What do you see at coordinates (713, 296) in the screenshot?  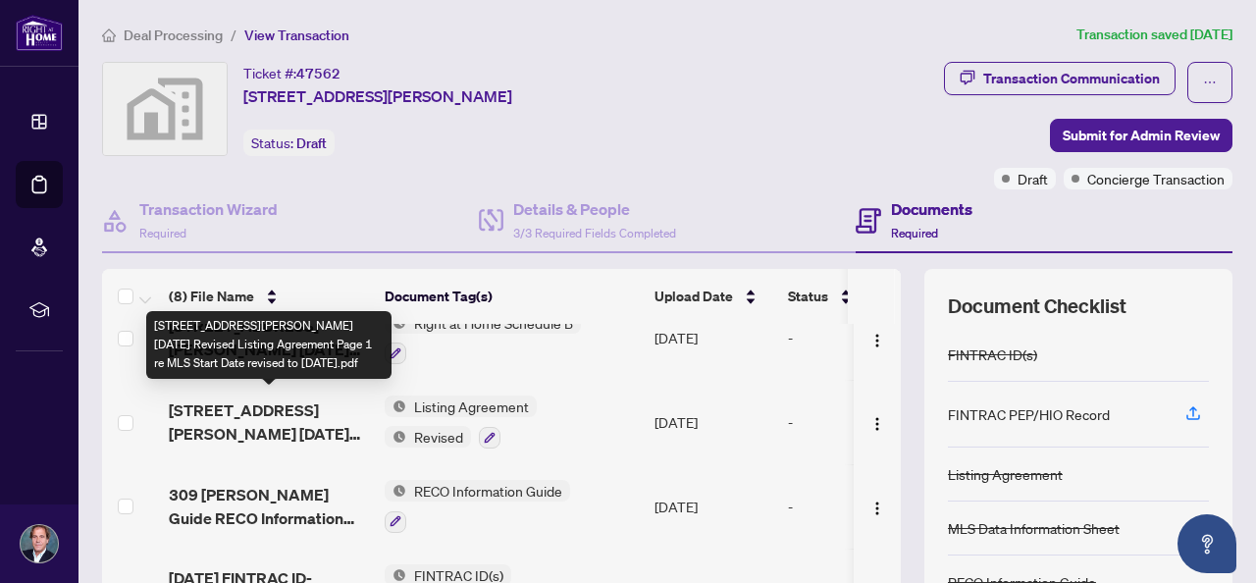 I see `th: Upload Date` at bounding box center [713, 296].